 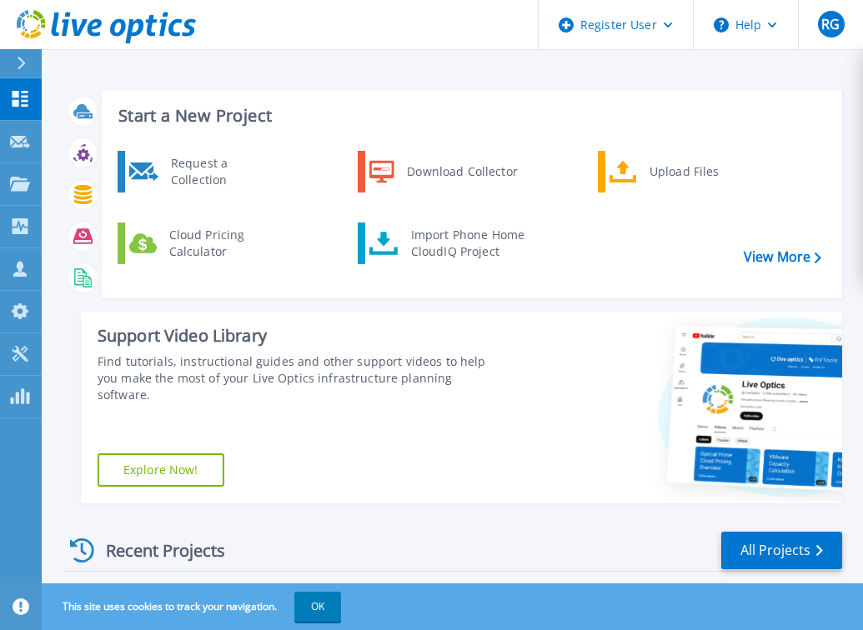 What do you see at coordinates (443, 172) in the screenshot?
I see `a: Download Collector` at bounding box center [443, 172].